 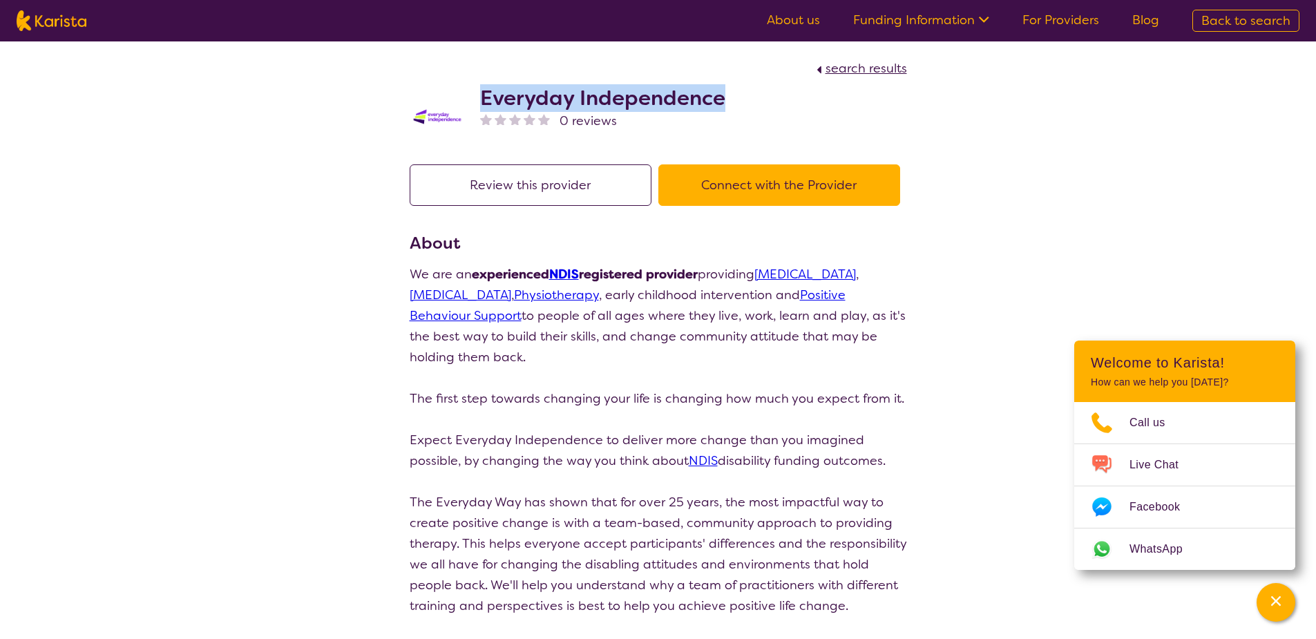 What do you see at coordinates (1156, 423) in the screenshot?
I see `span: Call us` at bounding box center [1156, 423].